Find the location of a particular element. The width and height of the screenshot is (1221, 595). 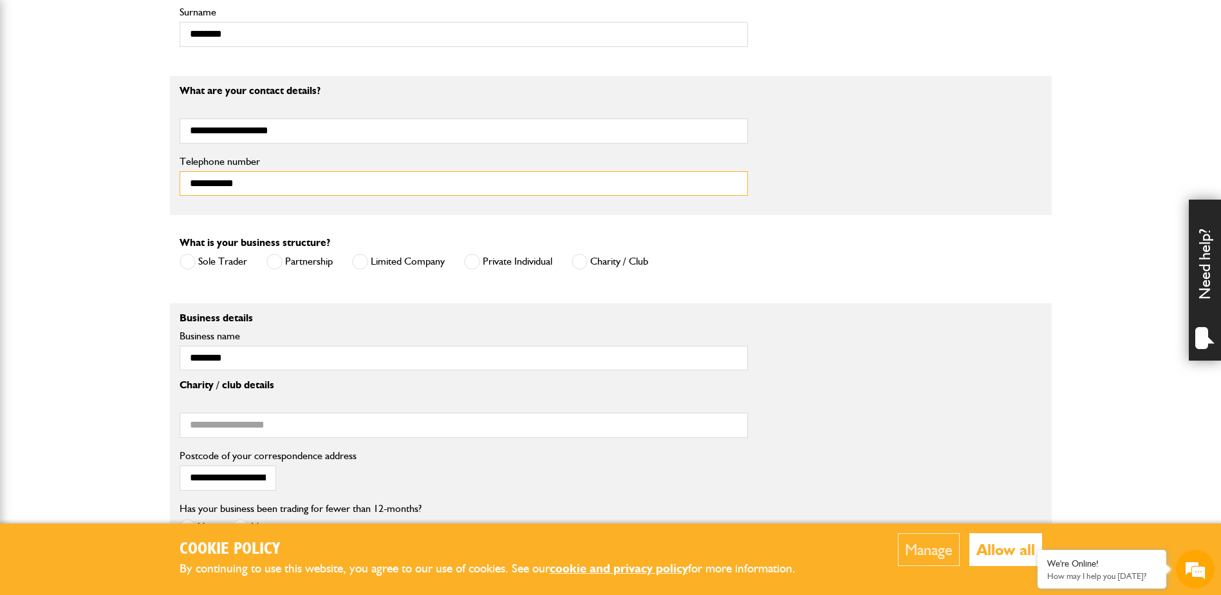

button: Allow all is located at coordinates (1005, 549).